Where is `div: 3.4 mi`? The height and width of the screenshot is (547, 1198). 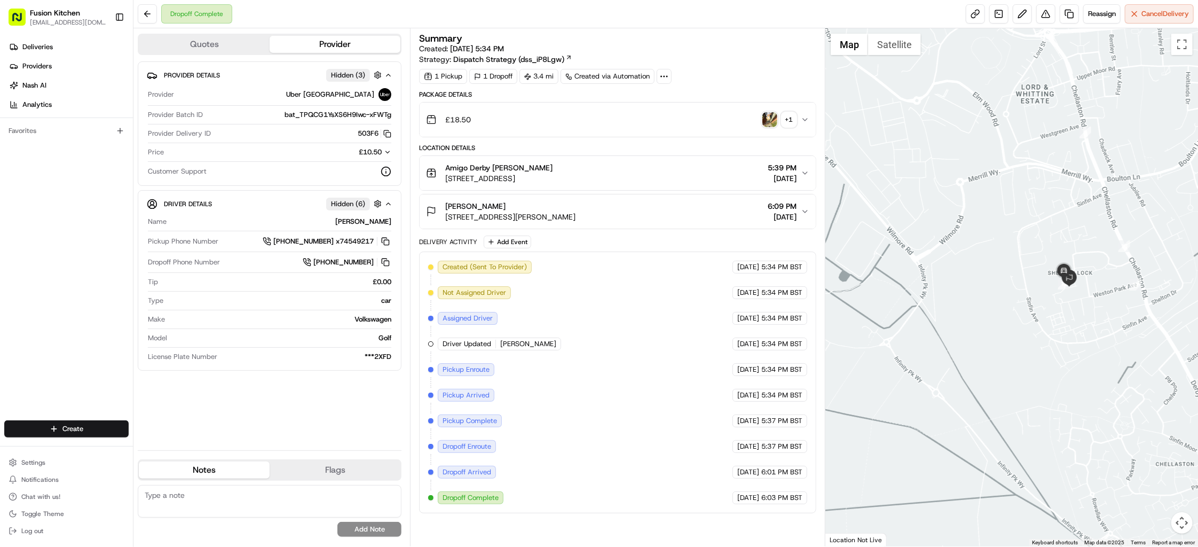
div: 3.4 mi is located at coordinates (539, 76).